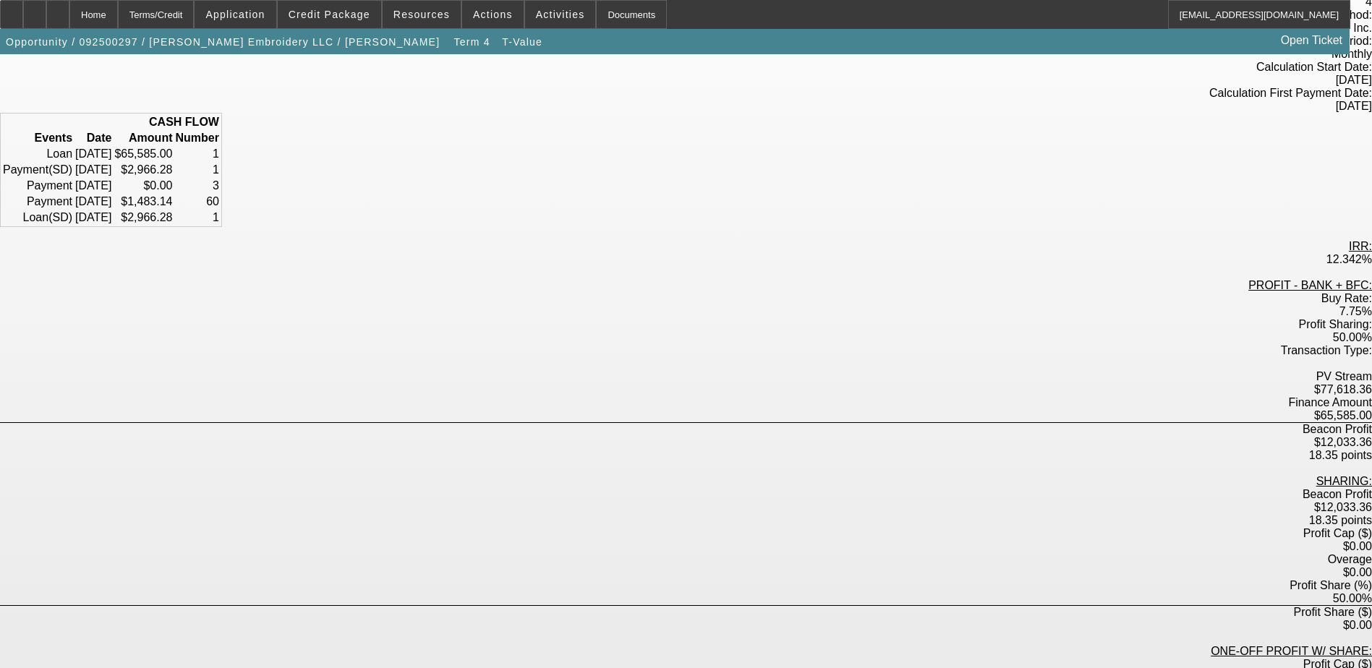  I want to click on td: 3, so click(197, 186).